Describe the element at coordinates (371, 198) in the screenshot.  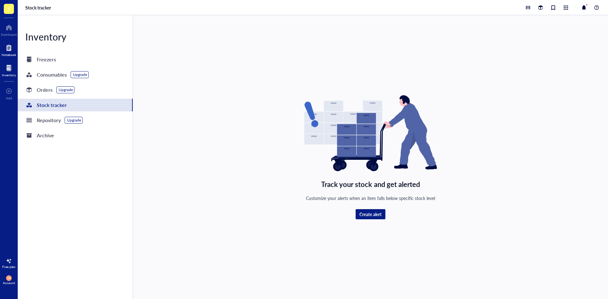
I see `div: Customize your alerts when an item falls below specific stock level` at that location.